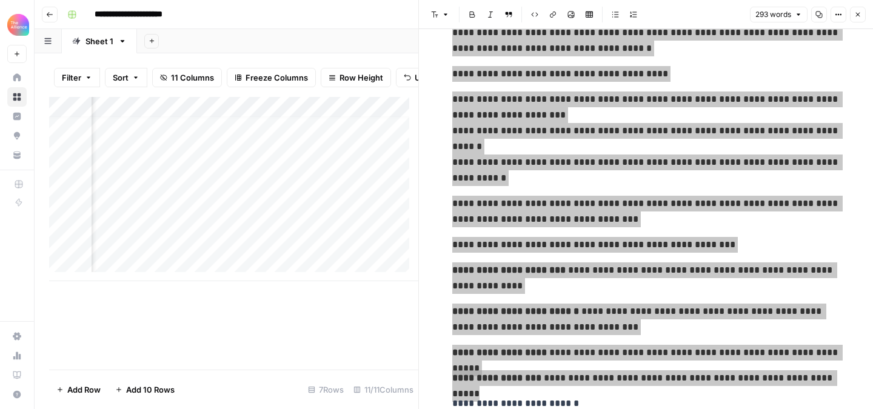 The image size is (873, 409). Describe the element at coordinates (99, 41) in the screenshot. I see `a: Sheet 1` at that location.